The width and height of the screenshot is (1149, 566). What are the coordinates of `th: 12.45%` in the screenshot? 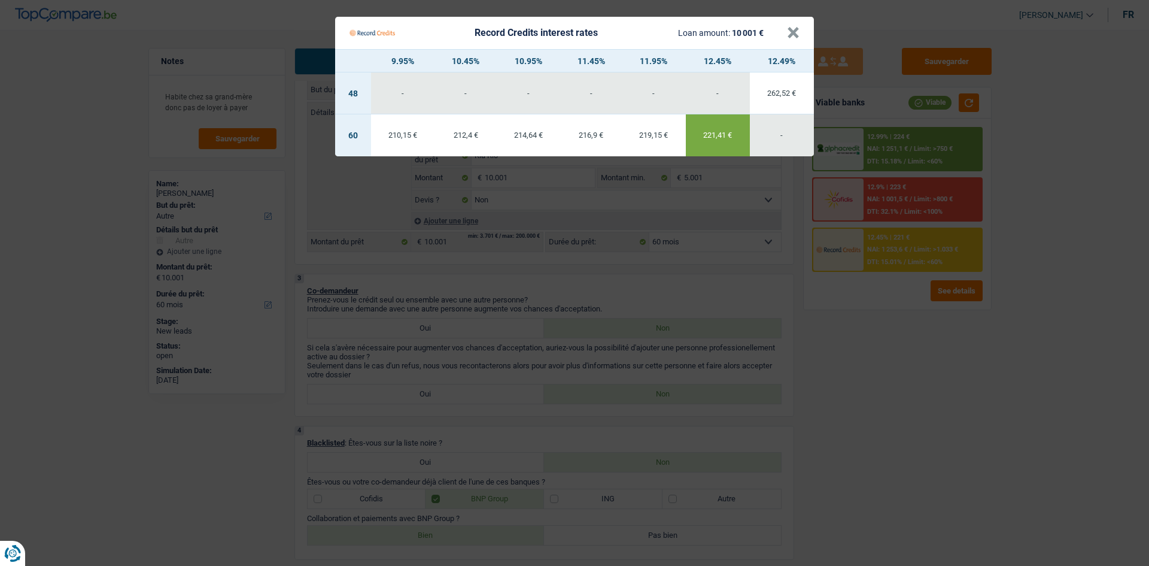 It's located at (718, 61).